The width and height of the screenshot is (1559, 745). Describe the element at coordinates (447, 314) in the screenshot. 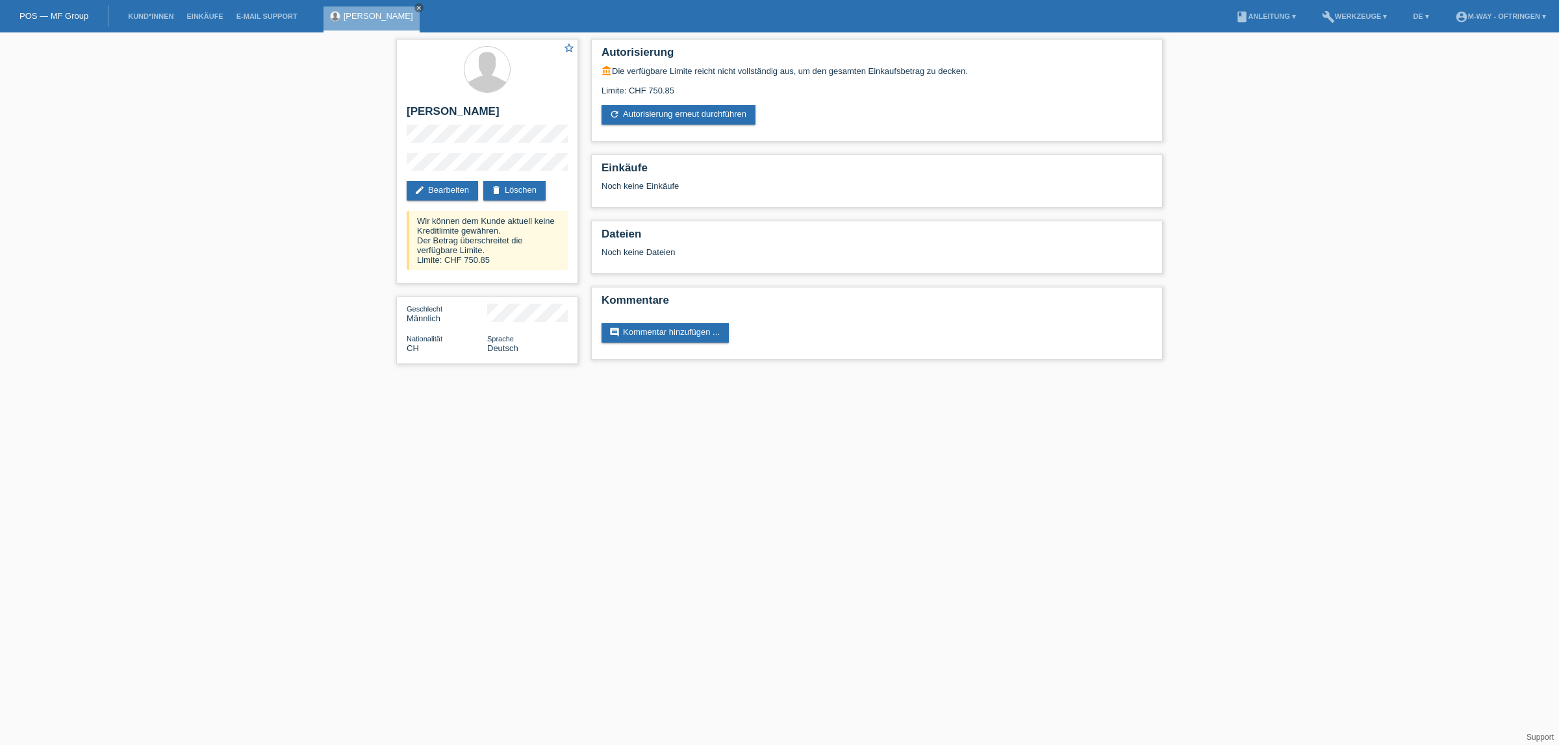

I see `div: Männlich` at that location.